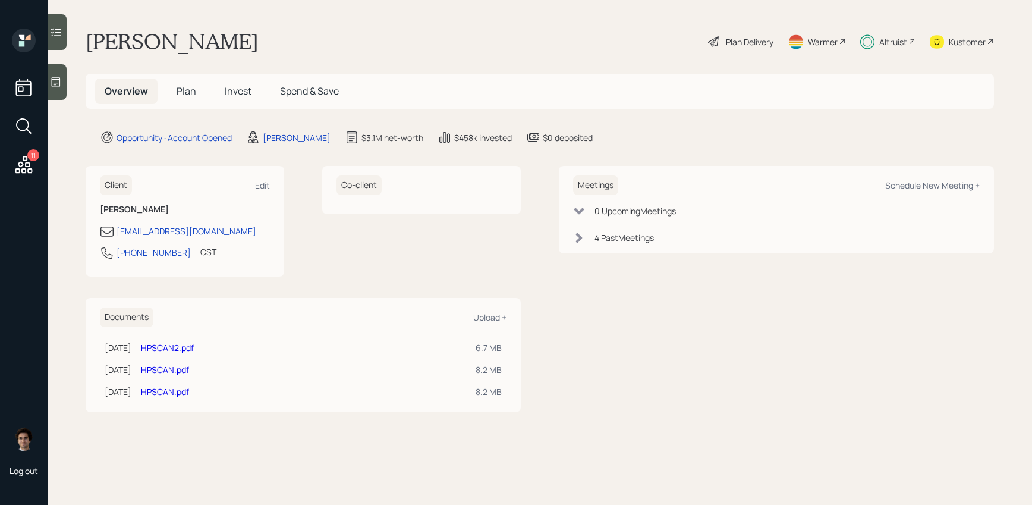 The height and width of the screenshot is (505, 1032). I want to click on div: $0 deposited, so click(568, 137).